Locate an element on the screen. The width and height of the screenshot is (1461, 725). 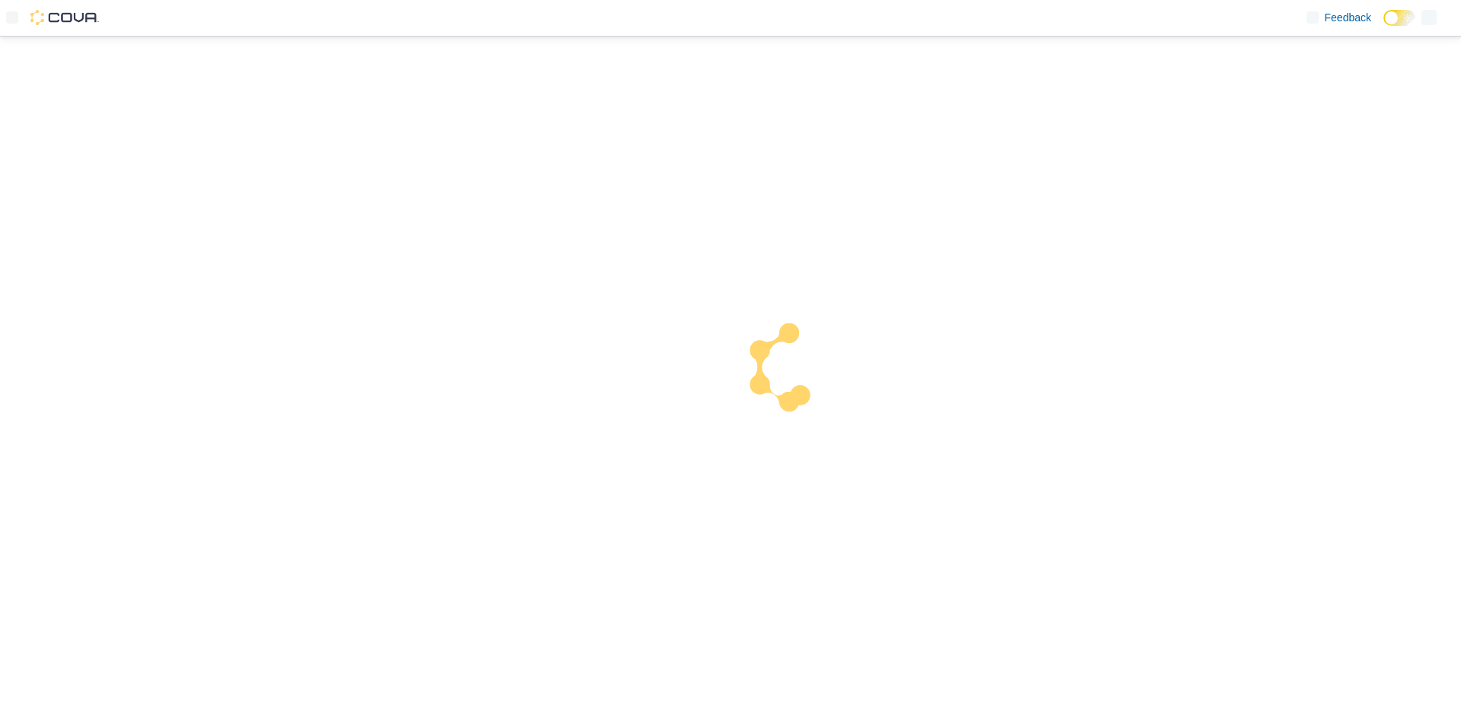
span: Dark Mode is located at coordinates (1384, 26).